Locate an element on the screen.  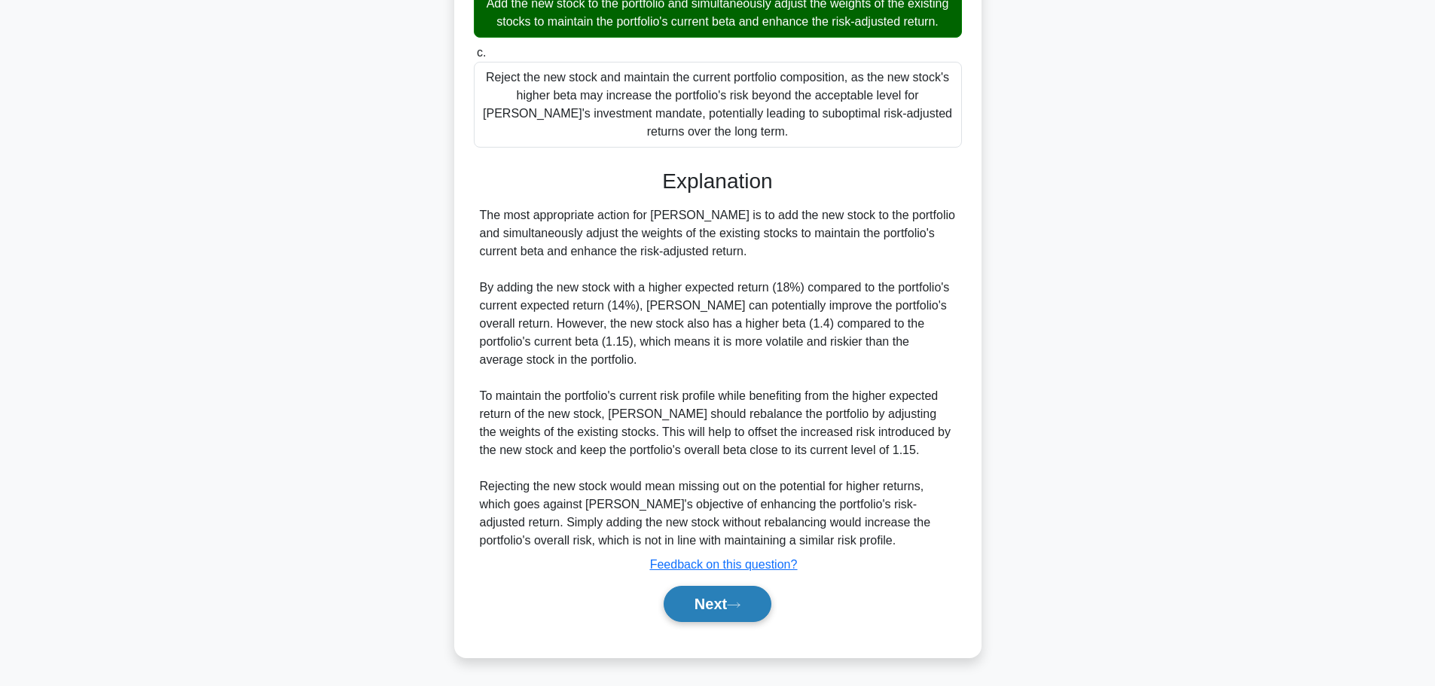
button: Next is located at coordinates (717, 604).